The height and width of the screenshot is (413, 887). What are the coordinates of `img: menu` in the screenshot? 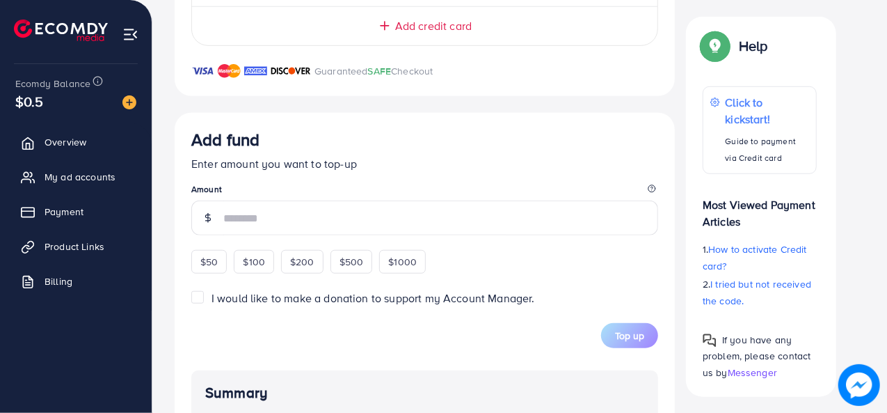 It's located at (130, 34).